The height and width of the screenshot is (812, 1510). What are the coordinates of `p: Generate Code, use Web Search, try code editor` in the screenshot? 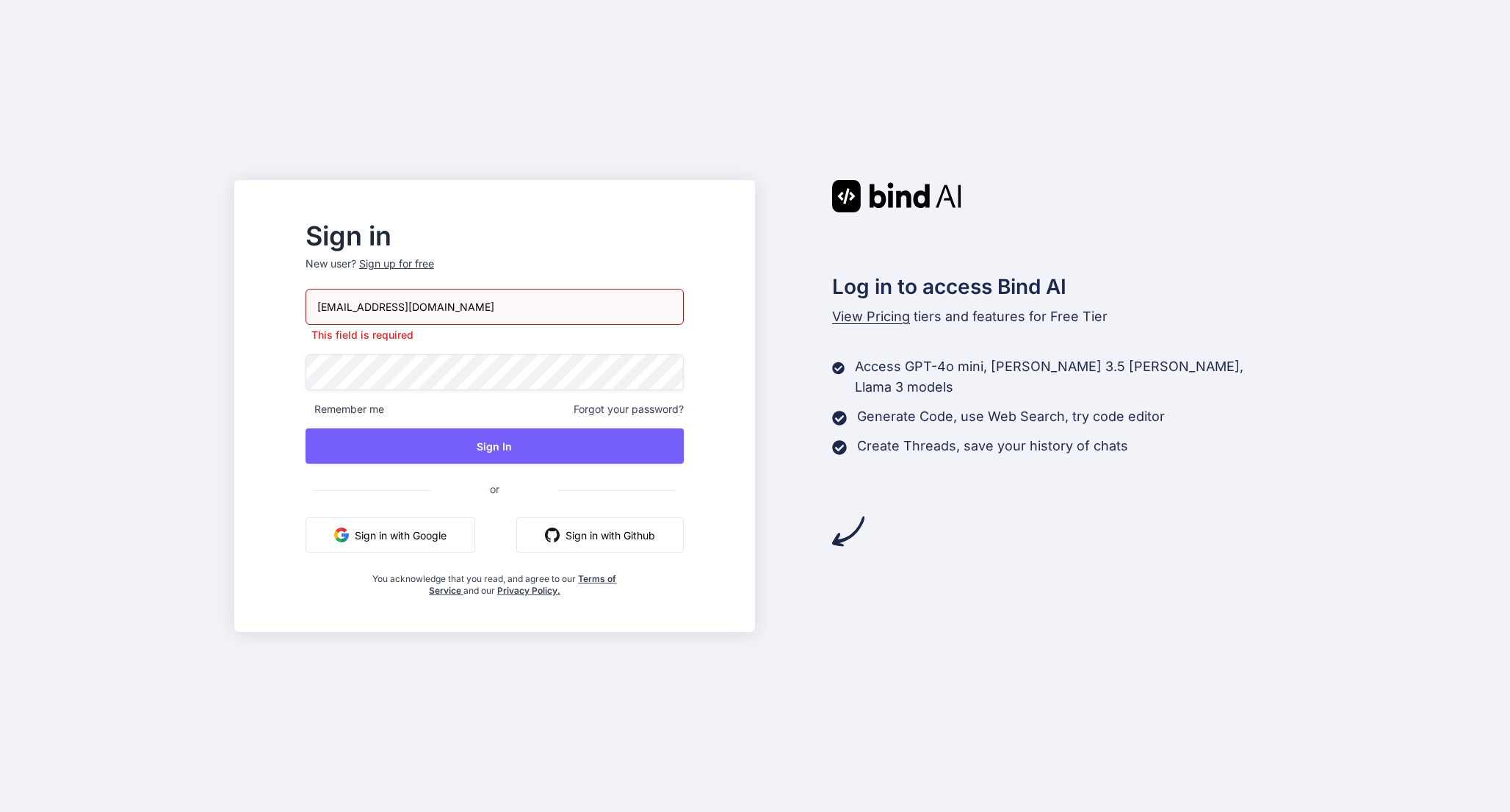 It's located at (1011, 416).